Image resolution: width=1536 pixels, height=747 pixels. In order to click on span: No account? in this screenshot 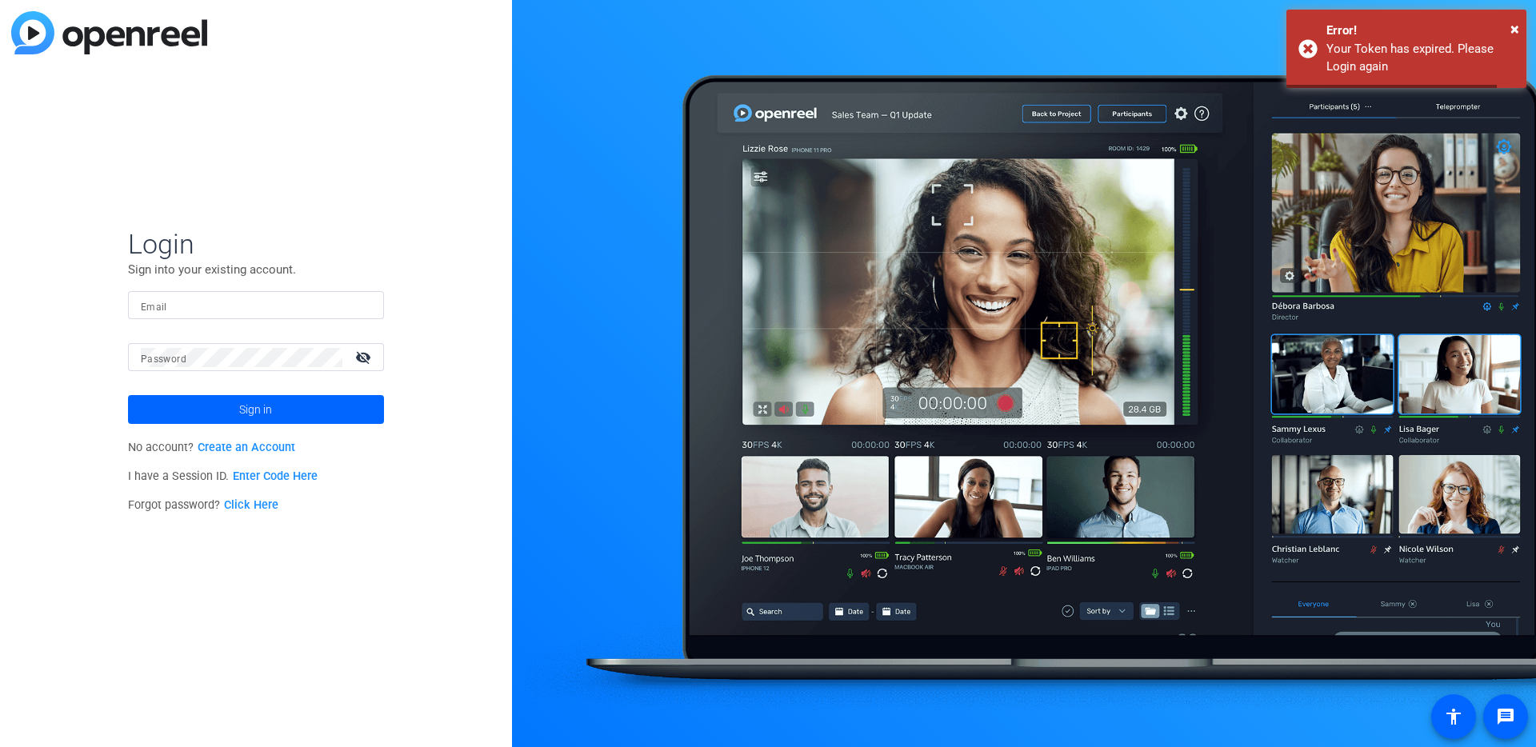, I will do `click(211, 447)`.